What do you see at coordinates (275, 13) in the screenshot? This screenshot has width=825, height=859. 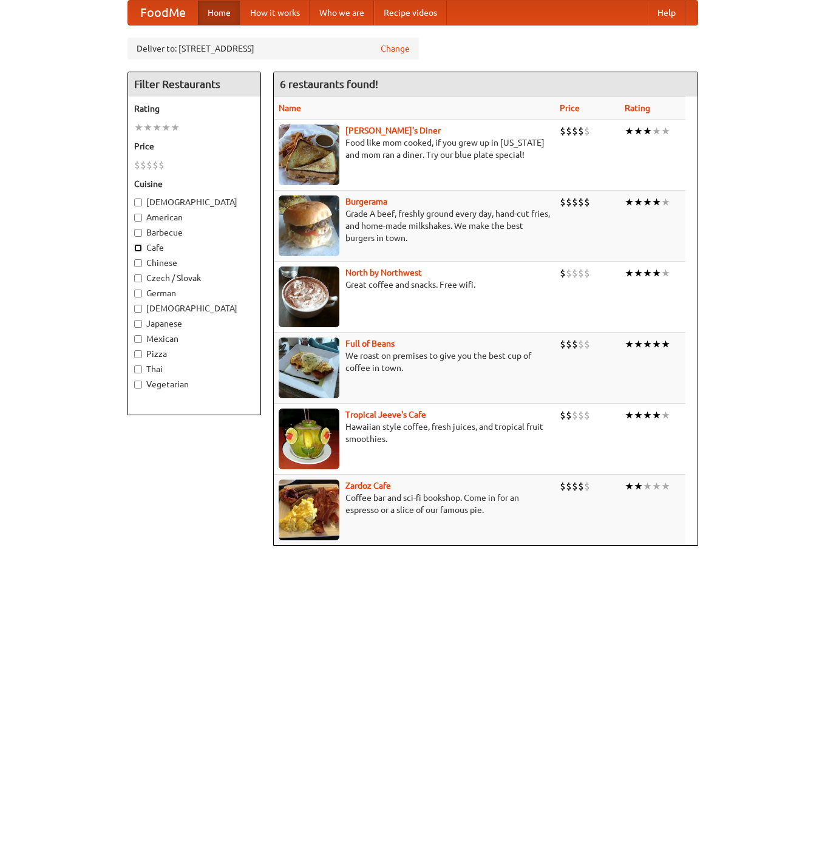 I see `a: How it works` at bounding box center [275, 13].